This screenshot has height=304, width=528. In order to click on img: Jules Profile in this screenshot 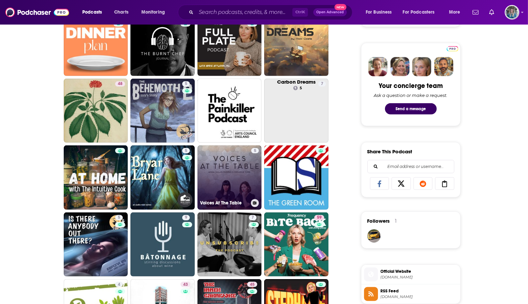, I will do `click(422, 67)`.